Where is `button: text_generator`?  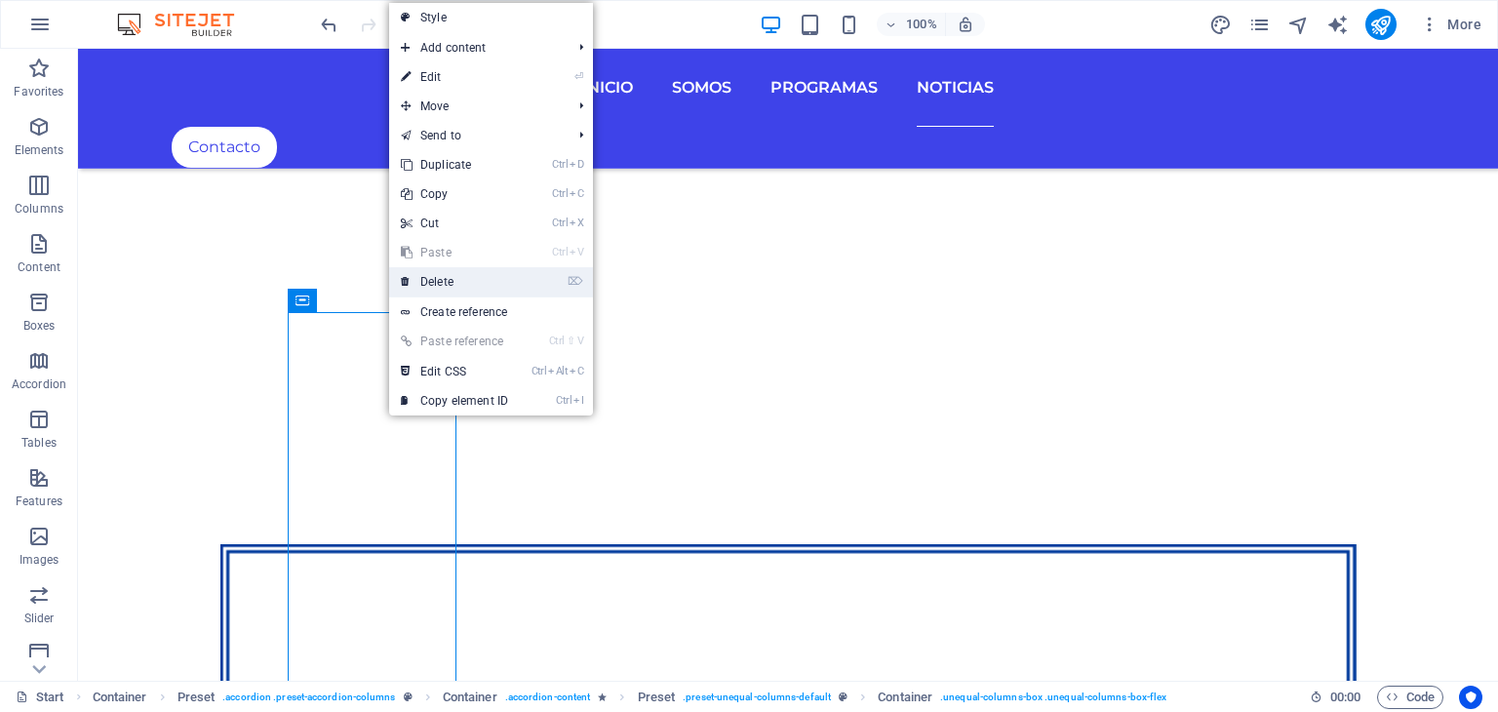 button: text_generator is located at coordinates (1338, 24).